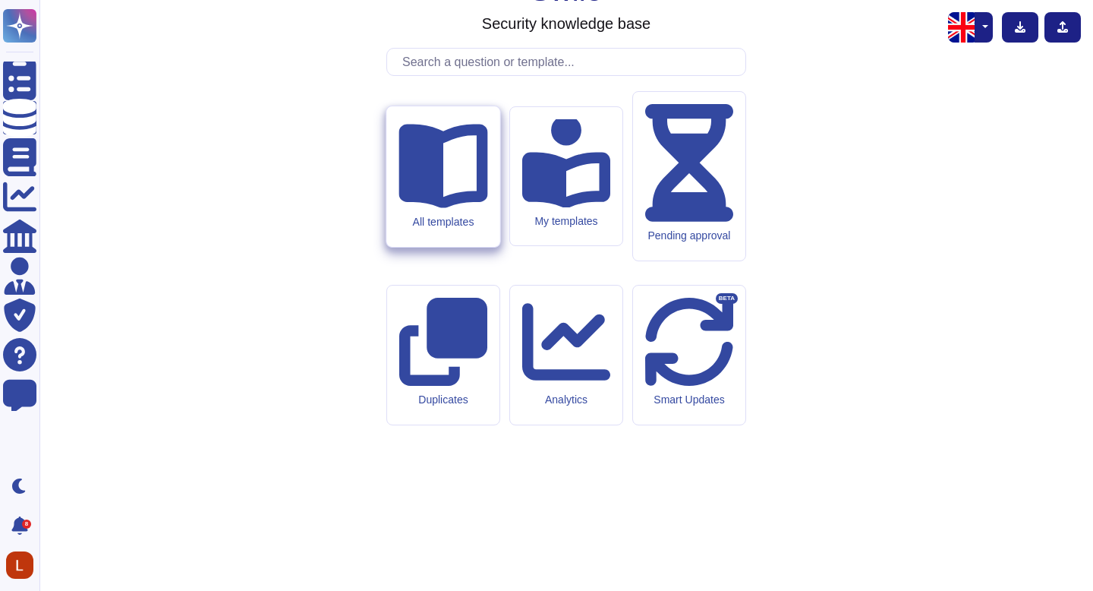 Image resolution: width=1093 pixels, height=591 pixels. Describe the element at coordinates (570, 61) in the screenshot. I see `input: Search a question or template...` at that location.